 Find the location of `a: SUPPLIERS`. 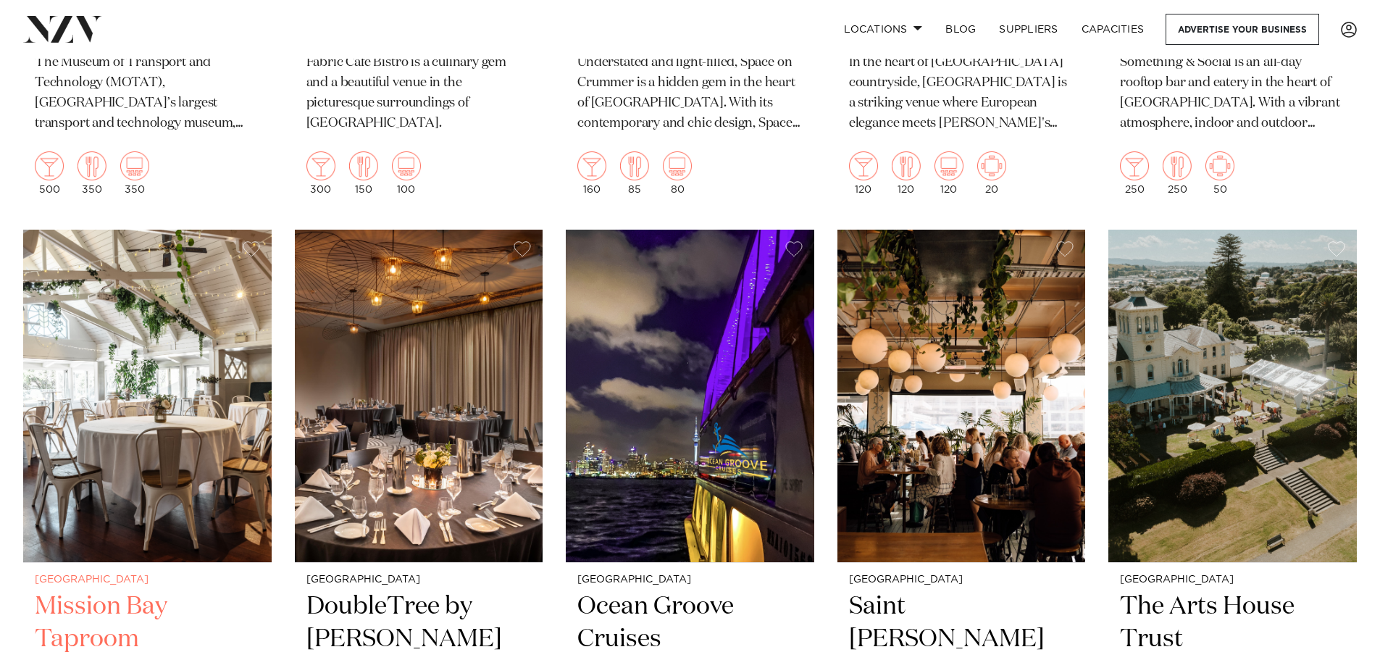

a: SUPPLIERS is located at coordinates (1028, 29).